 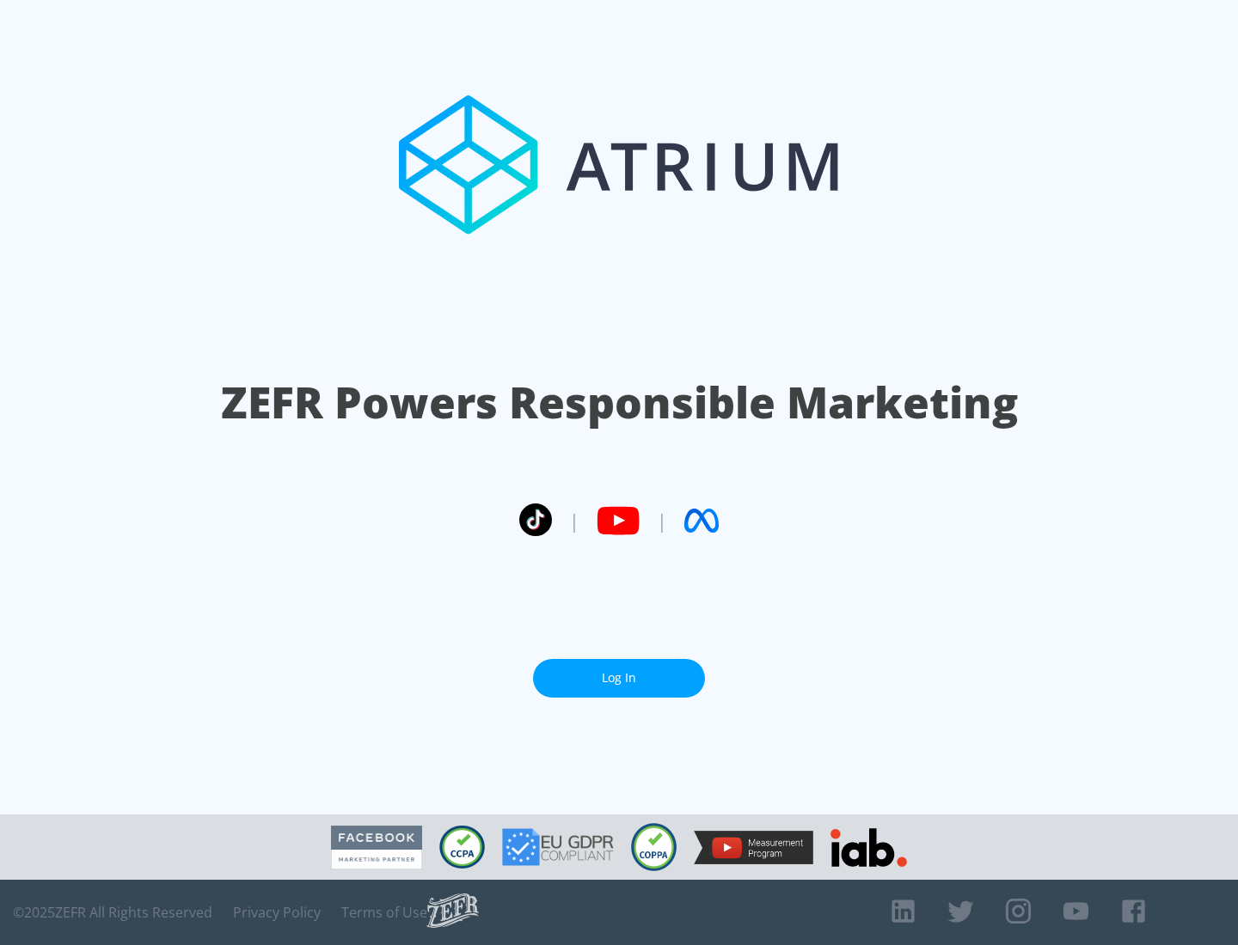 What do you see at coordinates (868, 847) in the screenshot?
I see `img: IAB` at bounding box center [868, 847].